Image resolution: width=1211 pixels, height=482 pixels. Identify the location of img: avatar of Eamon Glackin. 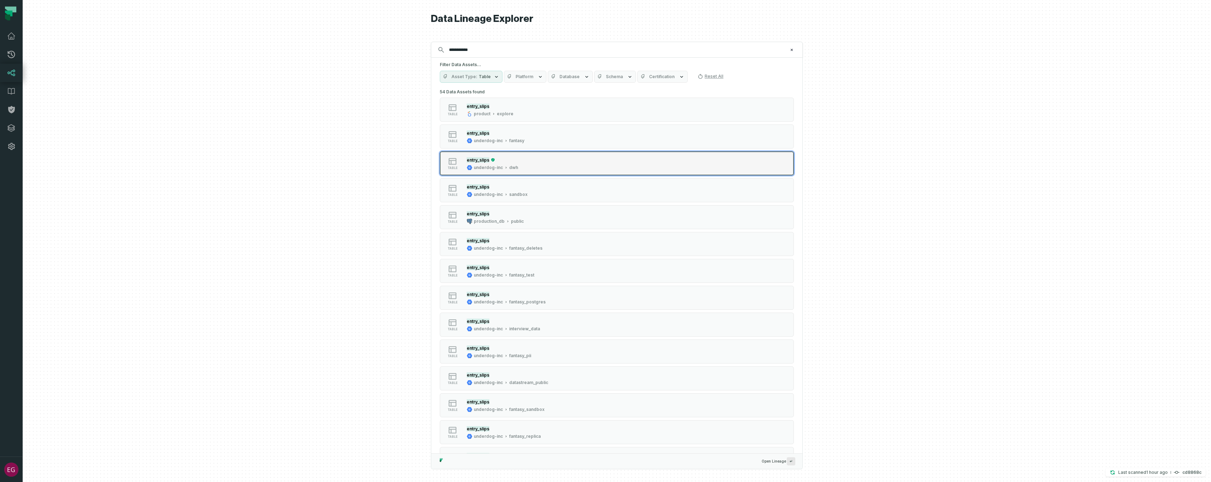
(11, 470).